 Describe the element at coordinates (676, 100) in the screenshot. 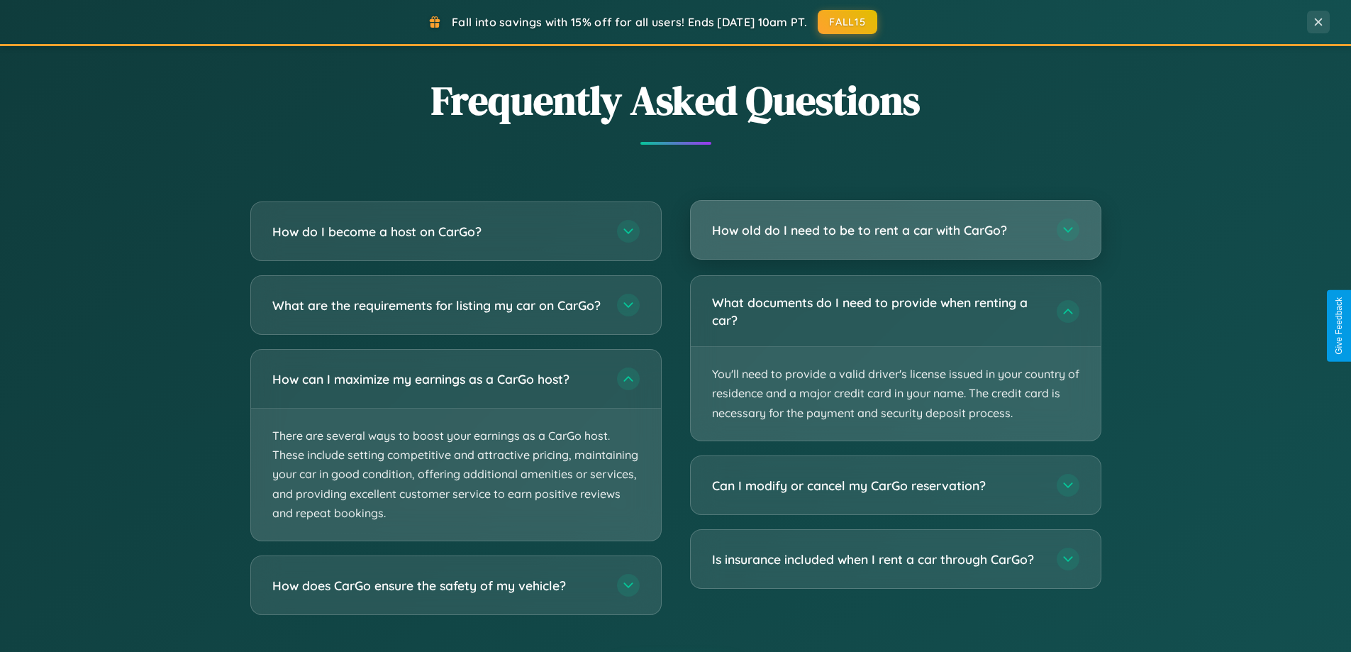

I see `h2: Frequently Asked Questions` at that location.